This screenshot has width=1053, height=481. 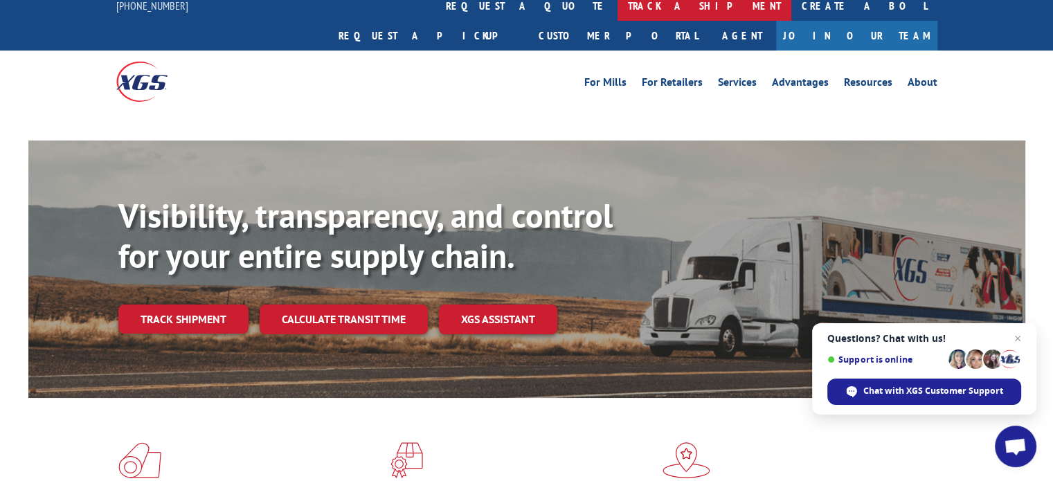 I want to click on img: xgs-icon-total-supply-chain-intelligence-red, so click(x=140, y=460).